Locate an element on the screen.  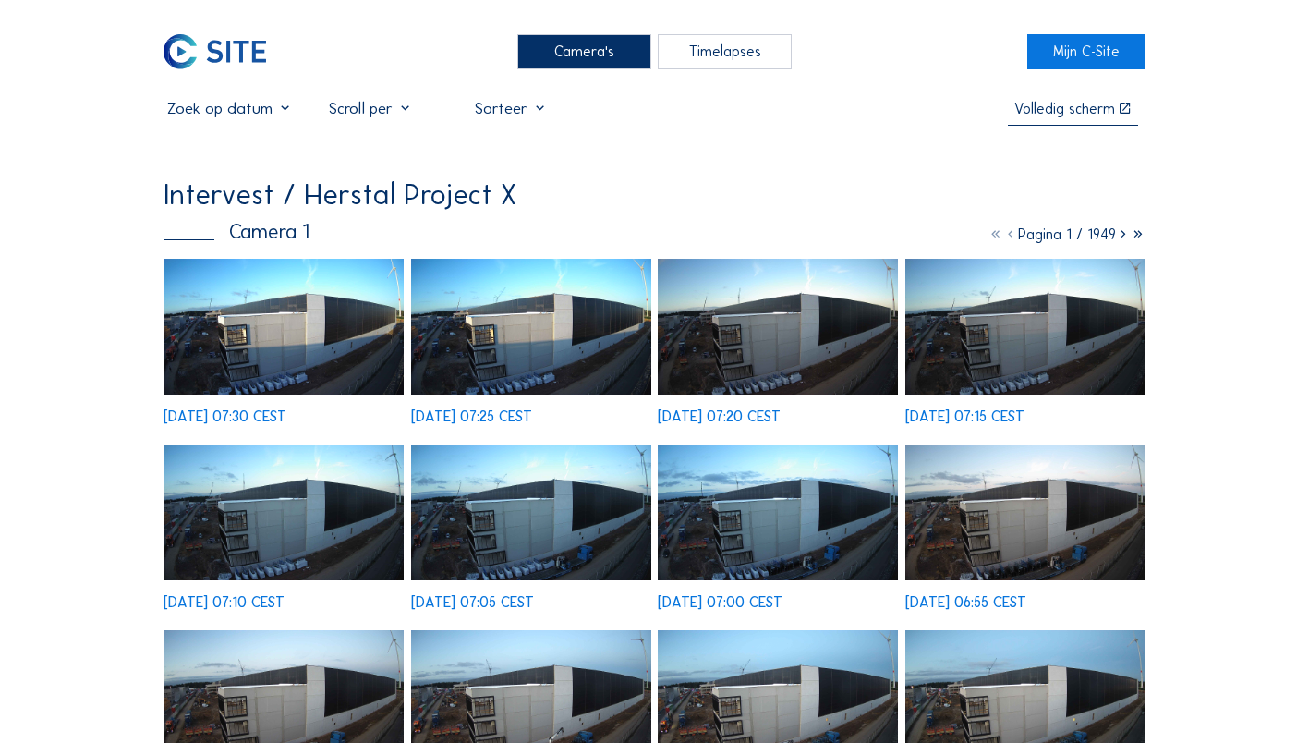
div: Intervest / Herstal Project X is located at coordinates (340, 194).